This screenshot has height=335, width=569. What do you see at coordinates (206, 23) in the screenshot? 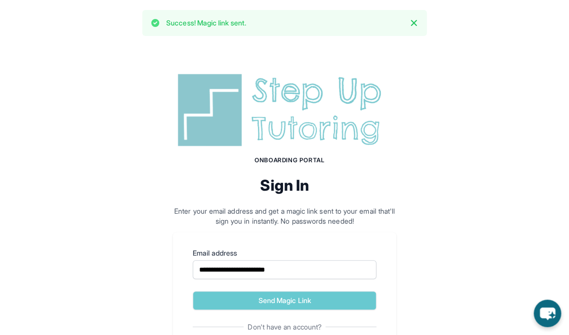
I see `p: Success! Magic link sent.` at bounding box center [206, 23].